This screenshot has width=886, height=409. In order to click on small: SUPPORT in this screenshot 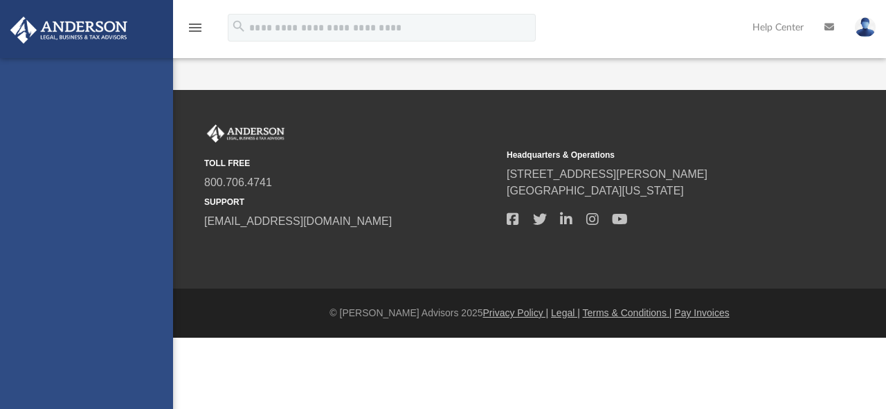, I will do `click(350, 202)`.